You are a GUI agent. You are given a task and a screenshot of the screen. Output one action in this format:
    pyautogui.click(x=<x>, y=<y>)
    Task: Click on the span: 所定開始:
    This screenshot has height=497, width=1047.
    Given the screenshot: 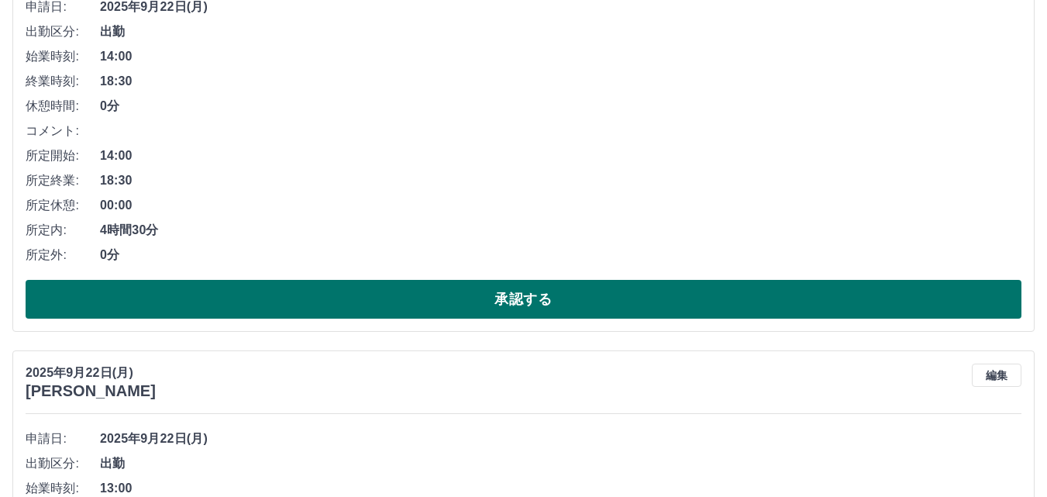 What is the action you would take?
    pyautogui.click(x=63, y=156)
    